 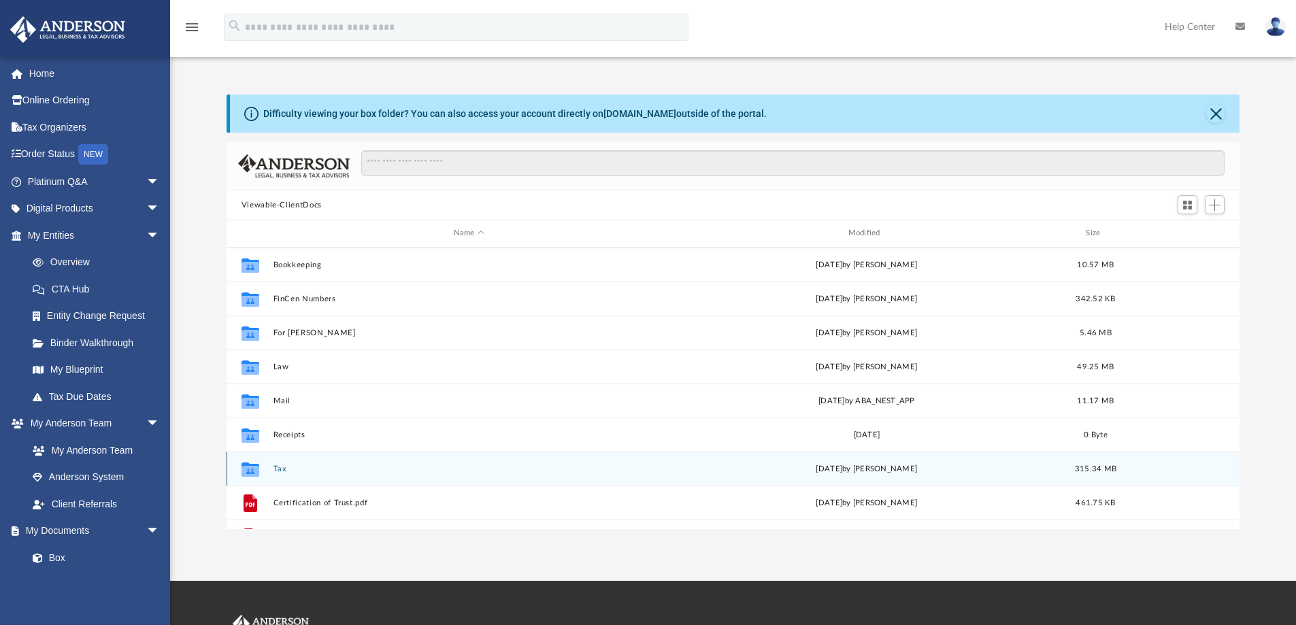 I want to click on a: Online Ordering, so click(x=95, y=101).